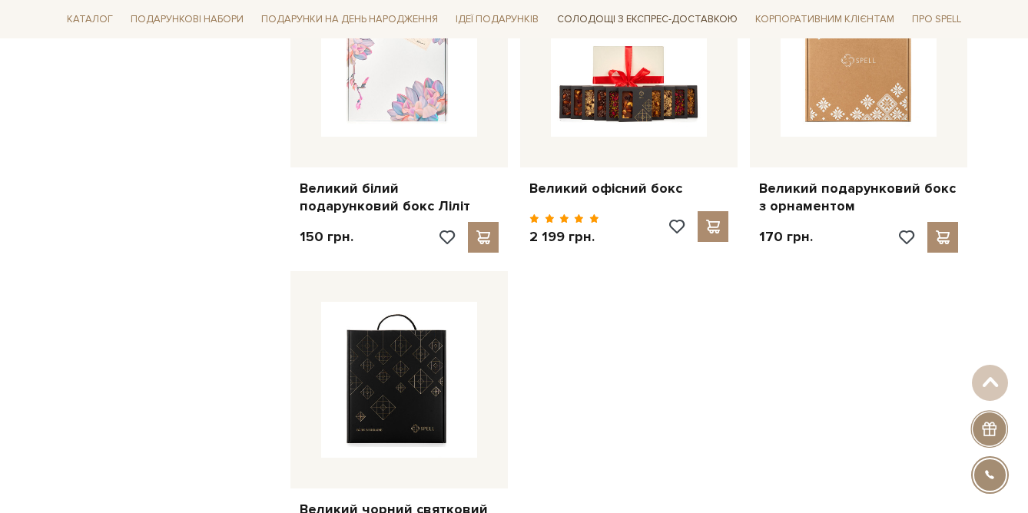 This screenshot has height=513, width=1028. Describe the element at coordinates (497, 19) in the screenshot. I see `a: Ідеї подарунків` at that location.